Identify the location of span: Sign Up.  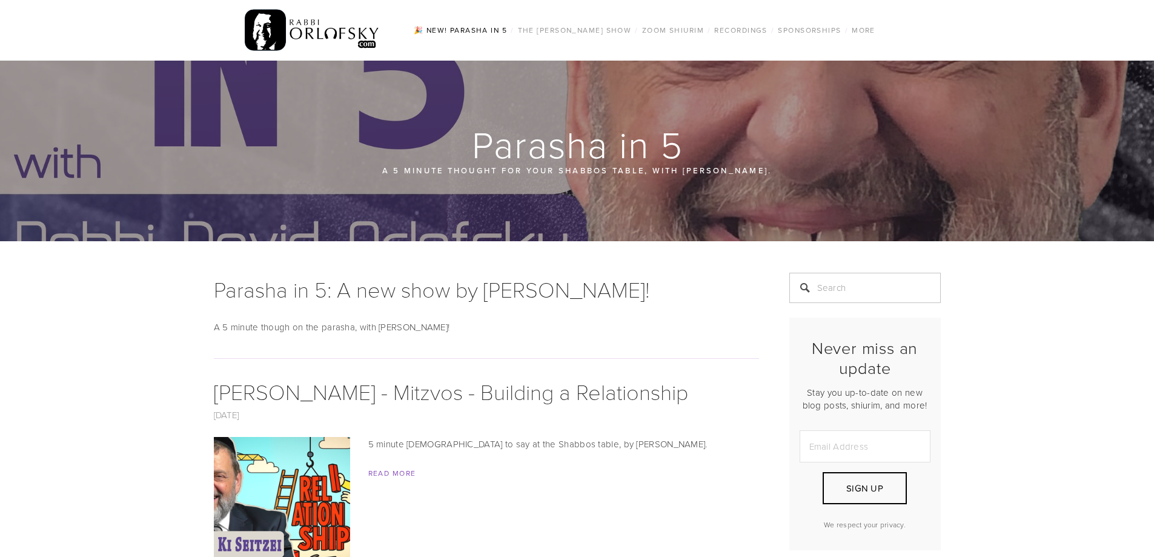
(864, 488).